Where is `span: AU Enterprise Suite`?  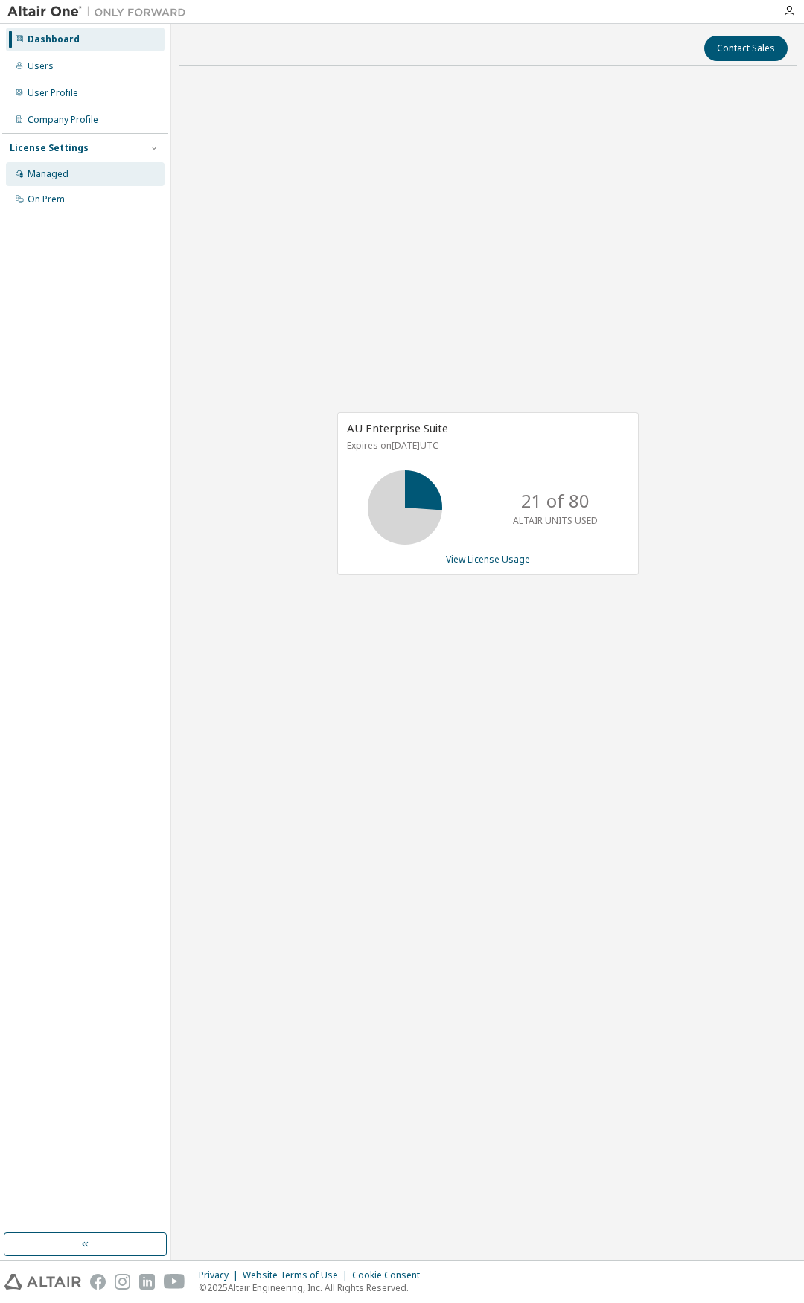 span: AU Enterprise Suite is located at coordinates (397, 428).